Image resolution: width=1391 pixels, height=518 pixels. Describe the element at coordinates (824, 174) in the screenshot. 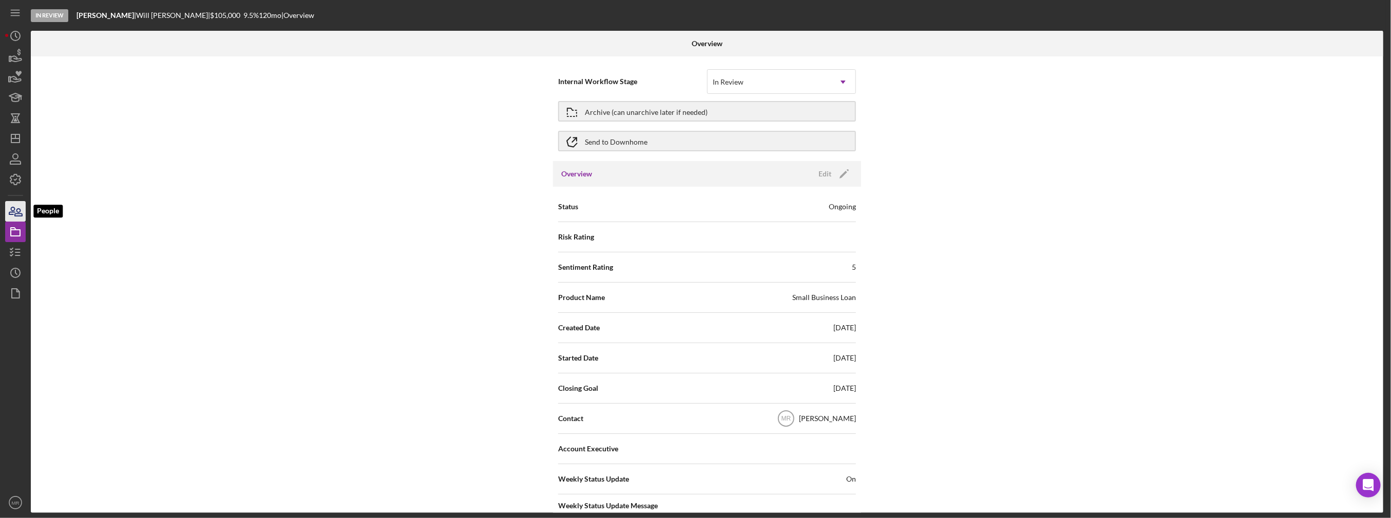

I see `div: Edit` at that location.